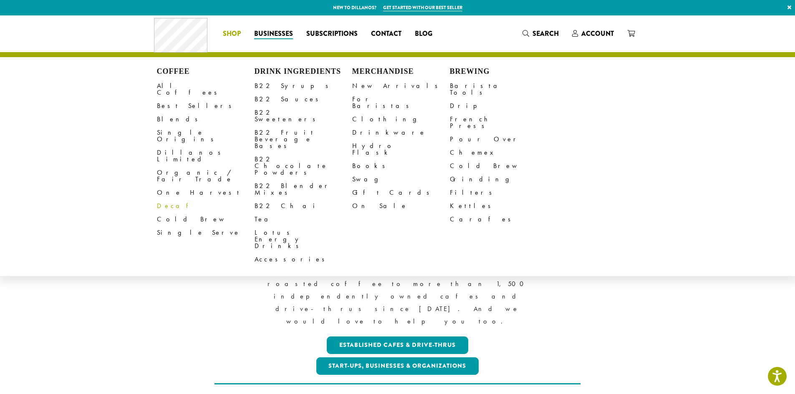 This screenshot has width=795, height=394. What do you see at coordinates (206, 156) in the screenshot?
I see `a: Dillanos Limited` at bounding box center [206, 156].